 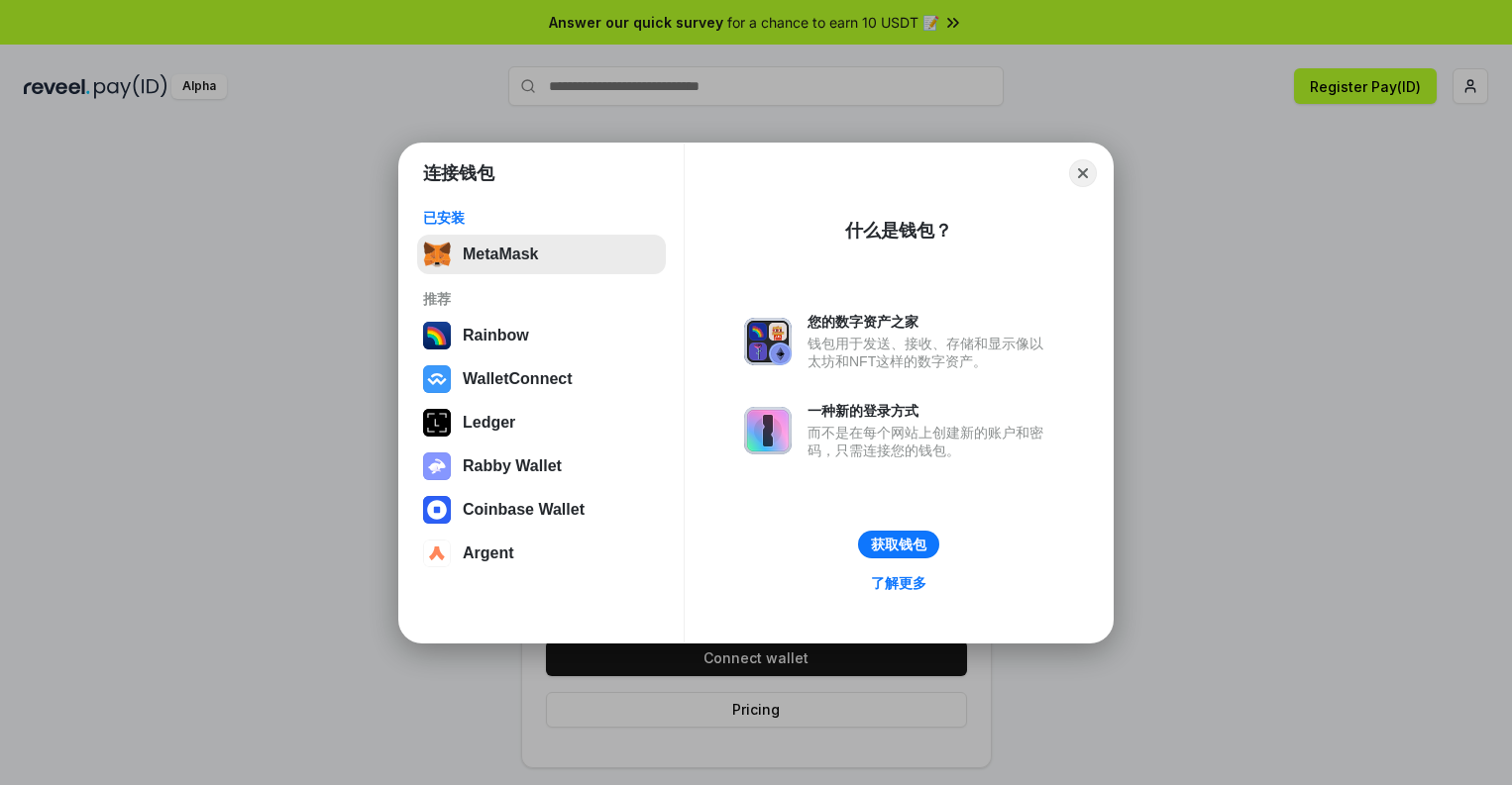 What do you see at coordinates (524, 510) in the screenshot?
I see `div: Coinbase Wallet` at bounding box center [524, 510].